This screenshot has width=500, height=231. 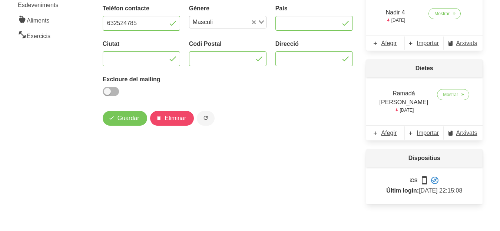 I want to click on p: Dietes, so click(x=424, y=69).